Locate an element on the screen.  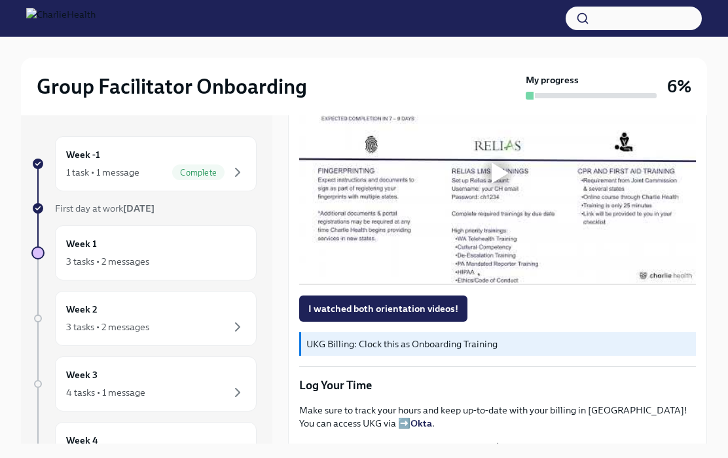
div: 1 task • 1 message is located at coordinates (103, 172).